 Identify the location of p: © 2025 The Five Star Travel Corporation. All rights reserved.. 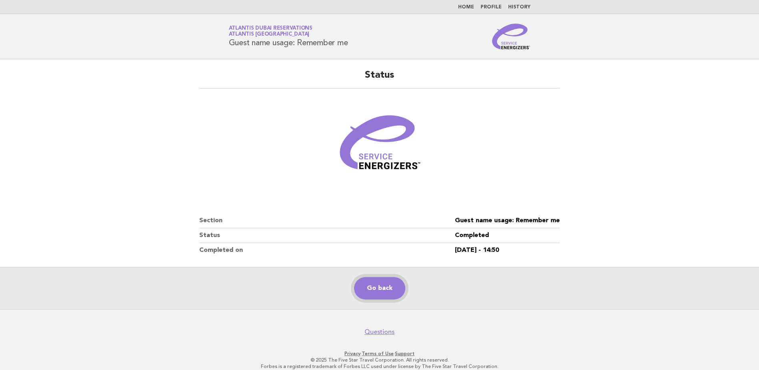
(380, 360).